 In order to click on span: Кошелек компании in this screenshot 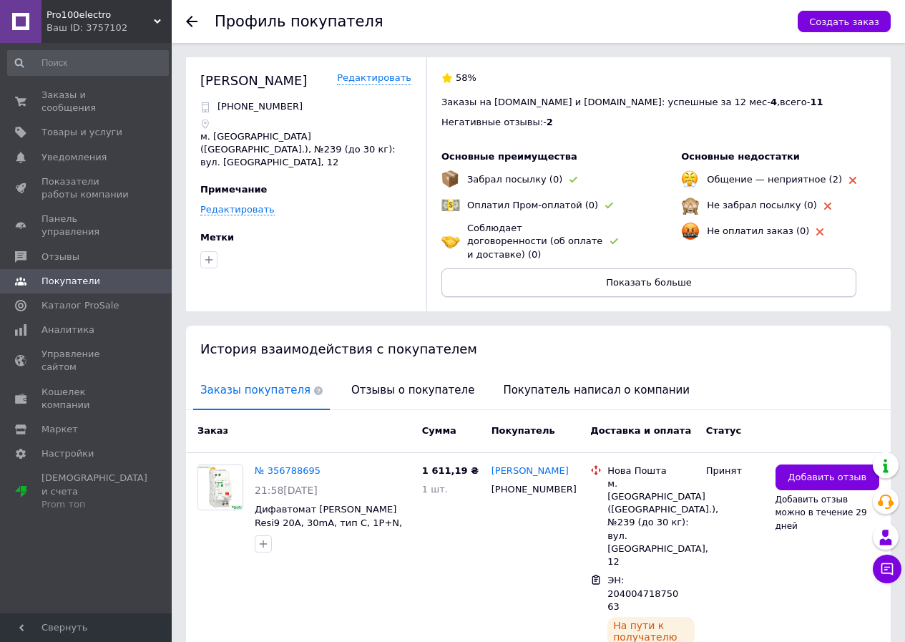, I will do `click(87, 399)`.